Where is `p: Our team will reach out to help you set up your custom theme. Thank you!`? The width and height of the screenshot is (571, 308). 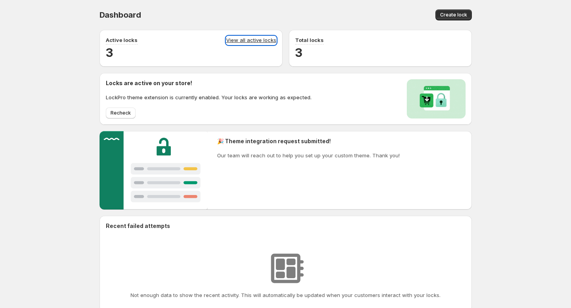
p: Our team will reach out to help you set up your custom theme. Thank you! is located at coordinates (309, 155).